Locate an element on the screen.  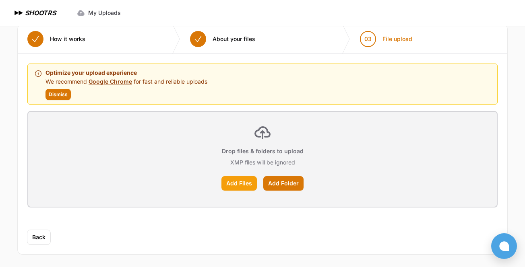
p: Drop files & folders to upload is located at coordinates (262, 151).